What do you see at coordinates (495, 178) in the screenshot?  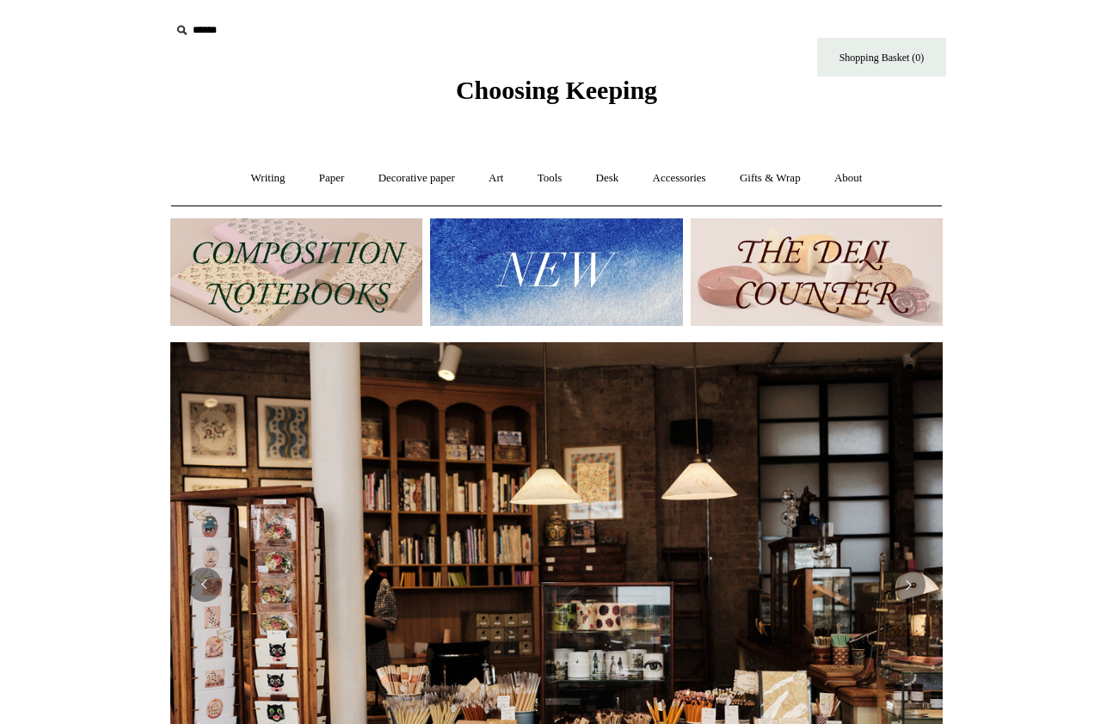 I see `a: Art` at bounding box center [495, 178].